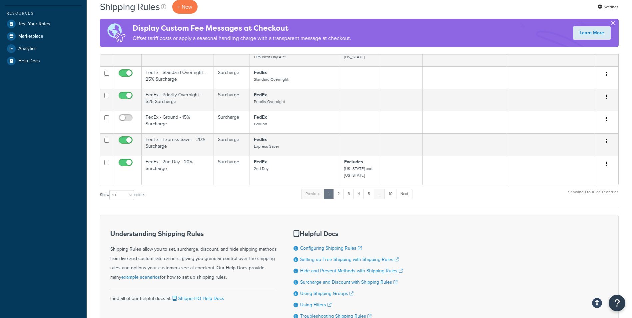 Image resolution: width=632 pixels, height=318 pixels. Describe the element at coordinates (617, 303) in the screenshot. I see `button: Open Resource Center` at that location.